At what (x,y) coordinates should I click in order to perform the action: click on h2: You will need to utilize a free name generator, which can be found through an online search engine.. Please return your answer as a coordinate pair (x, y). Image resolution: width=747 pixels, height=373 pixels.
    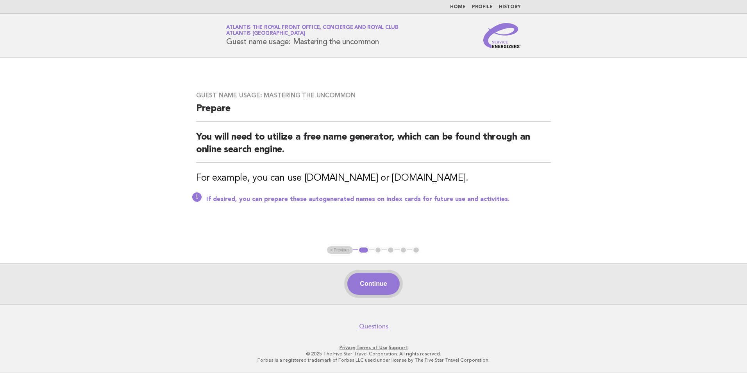
    Looking at the image, I should click on (373, 147).